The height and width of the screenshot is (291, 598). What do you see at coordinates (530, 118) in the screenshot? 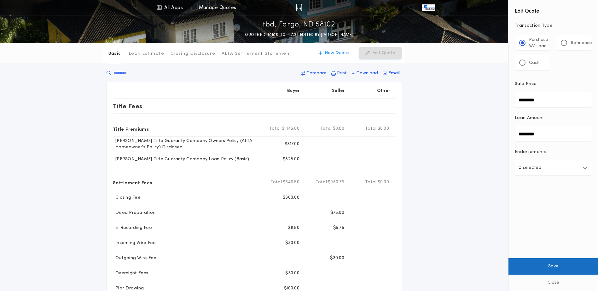
I see `p: Loan Amount` at bounding box center [530, 118].